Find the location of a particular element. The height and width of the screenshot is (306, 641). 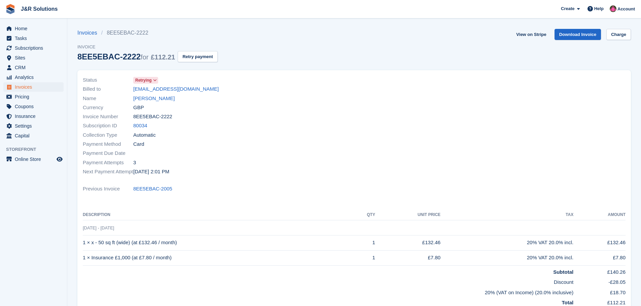

span: Capital is located at coordinates (35, 136).